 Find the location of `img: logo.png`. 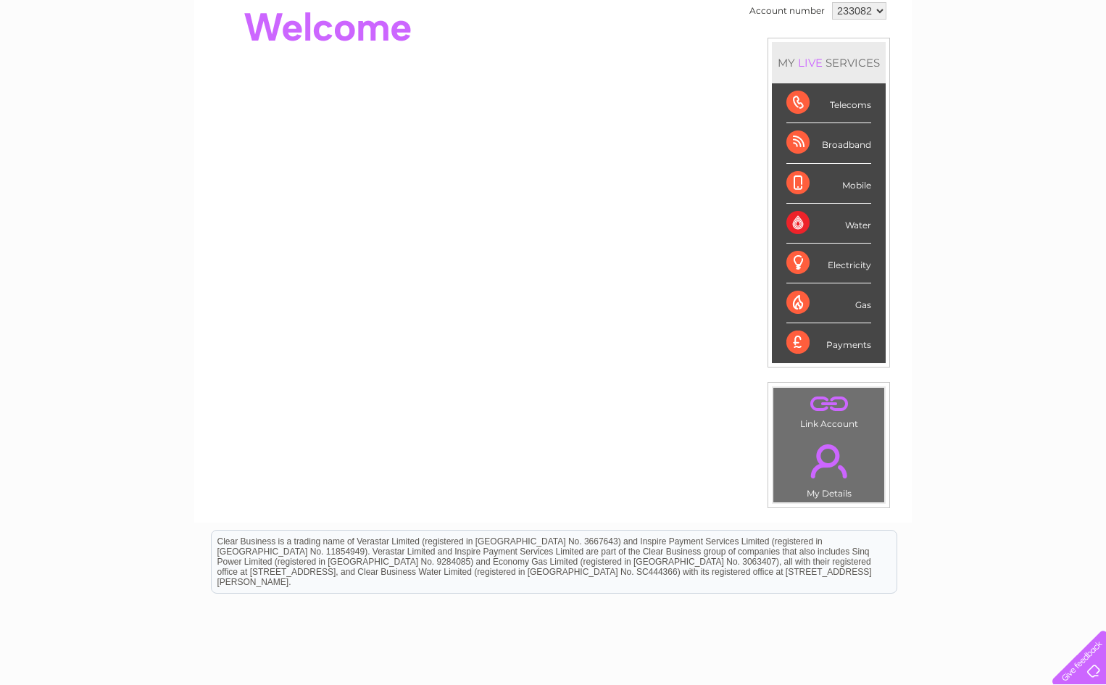

img: logo.png is located at coordinates (75, 59).